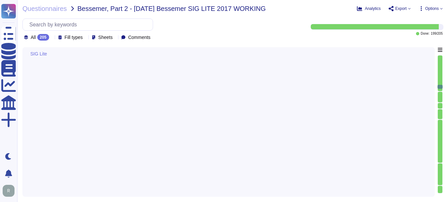 This screenshot has height=202, width=448. I want to click on span: Fill types, so click(74, 37).